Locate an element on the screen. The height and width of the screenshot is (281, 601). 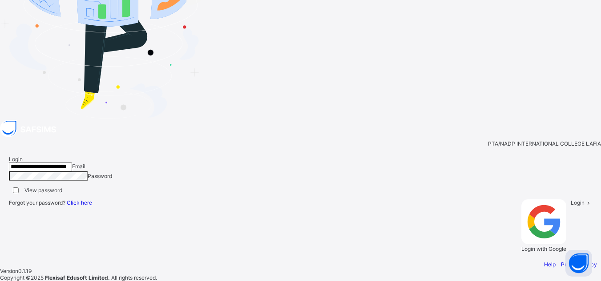
a: Help is located at coordinates (550, 265).